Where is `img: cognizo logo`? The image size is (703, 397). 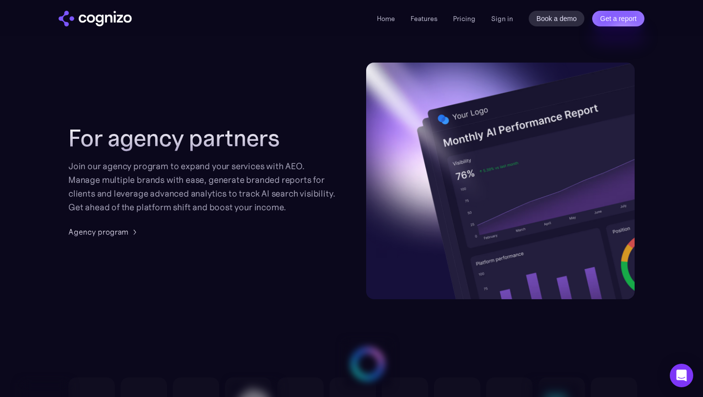 img: cognizo logo is located at coordinates (95, 19).